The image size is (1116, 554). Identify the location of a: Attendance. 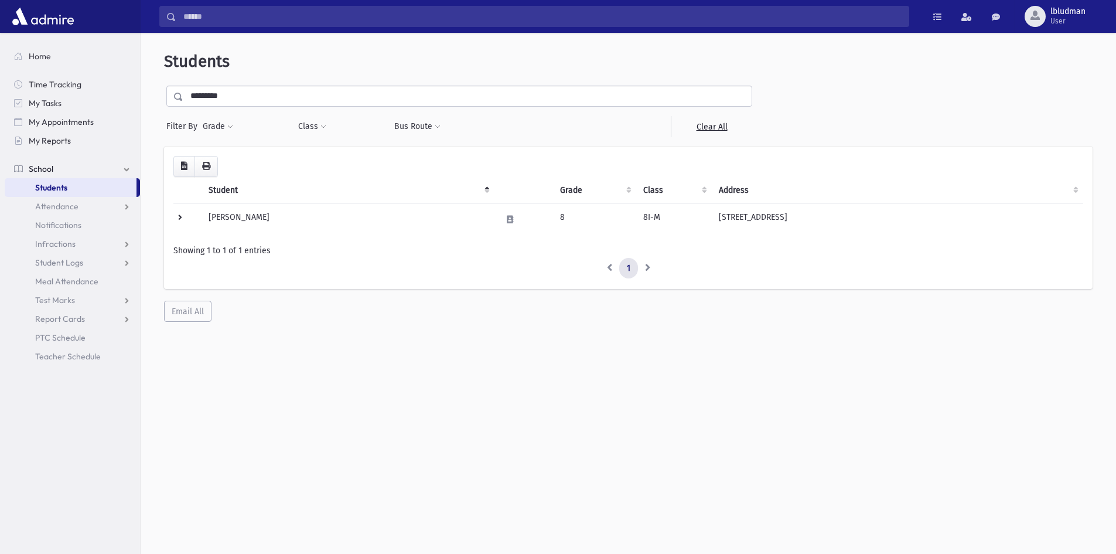
(72, 206).